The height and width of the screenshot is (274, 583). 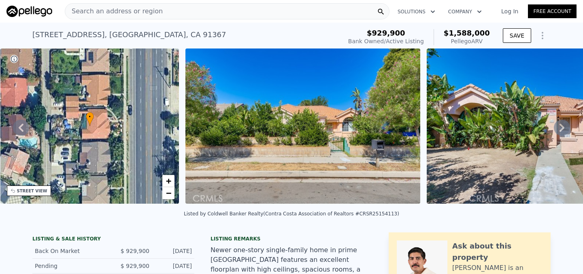 What do you see at coordinates (114, 11) in the screenshot?
I see `span: Search an address or region` at bounding box center [114, 11].